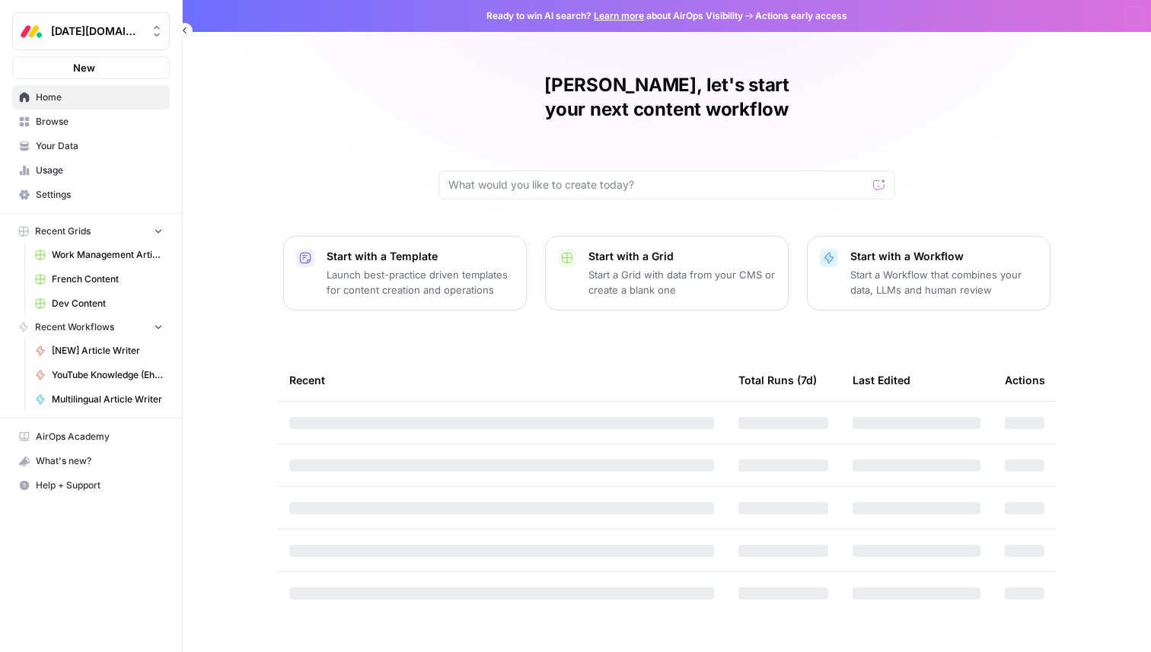 The width and height of the screenshot is (1151, 652). I want to click on a: Home, so click(91, 97).